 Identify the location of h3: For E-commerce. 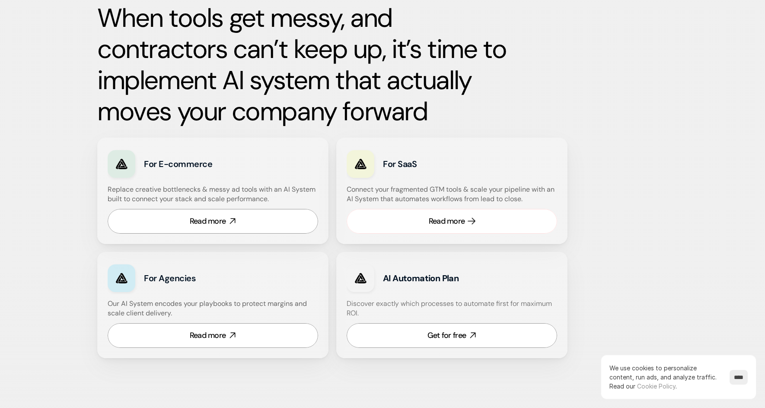
(203, 164).